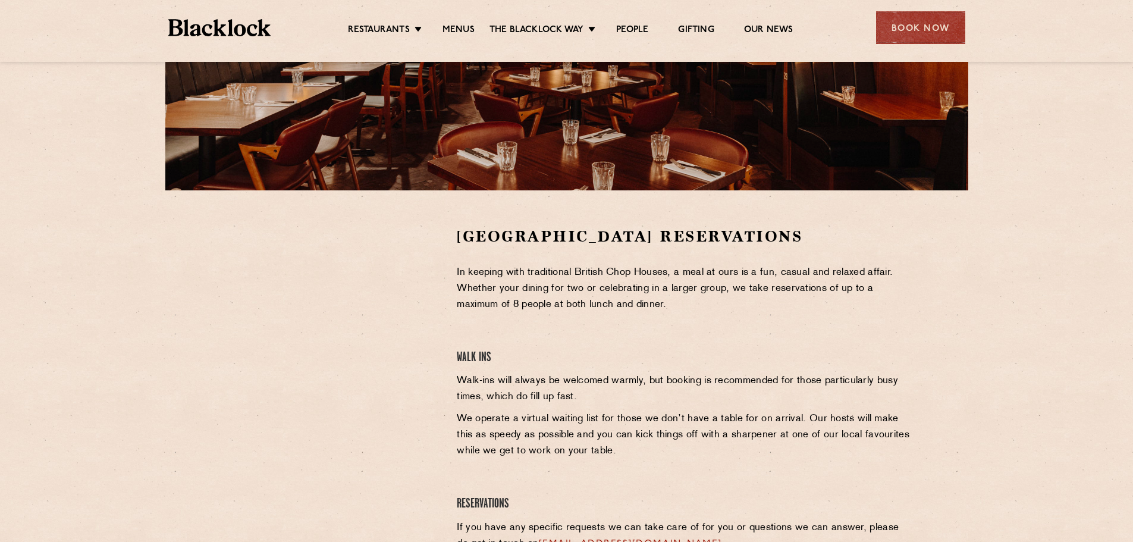  I want to click on p: In keeping with traditional British Chop Houses, a meal at ours is a fun, casual and relaxed affa..., so click(685, 289).